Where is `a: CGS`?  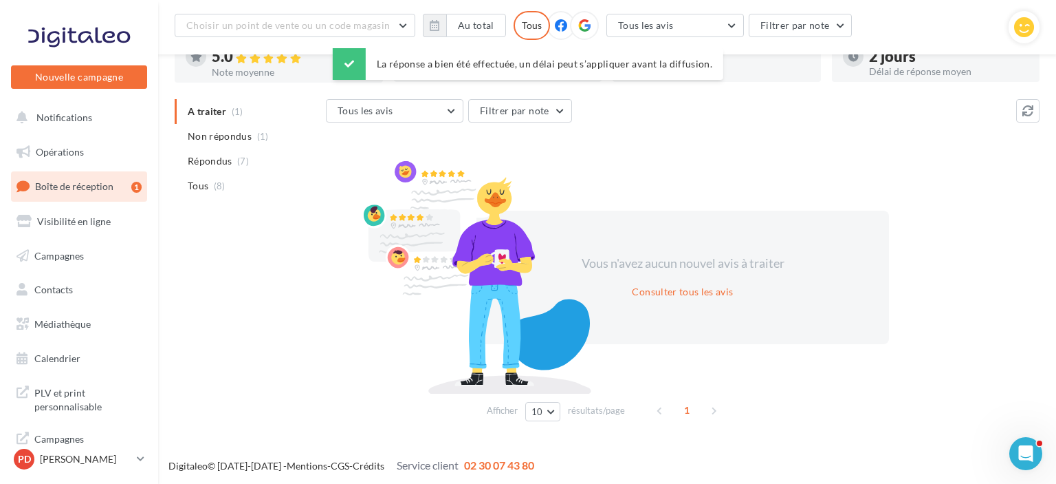 a: CGS is located at coordinates (340, 465).